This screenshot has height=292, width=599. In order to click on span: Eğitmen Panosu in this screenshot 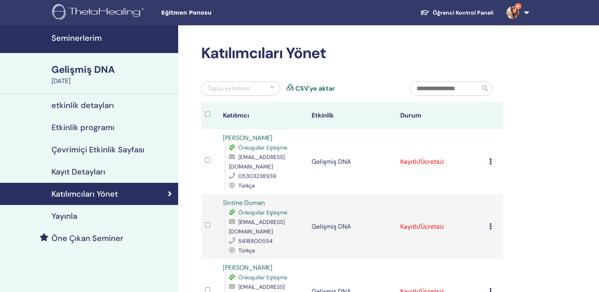, I will do `click(221, 13)`.